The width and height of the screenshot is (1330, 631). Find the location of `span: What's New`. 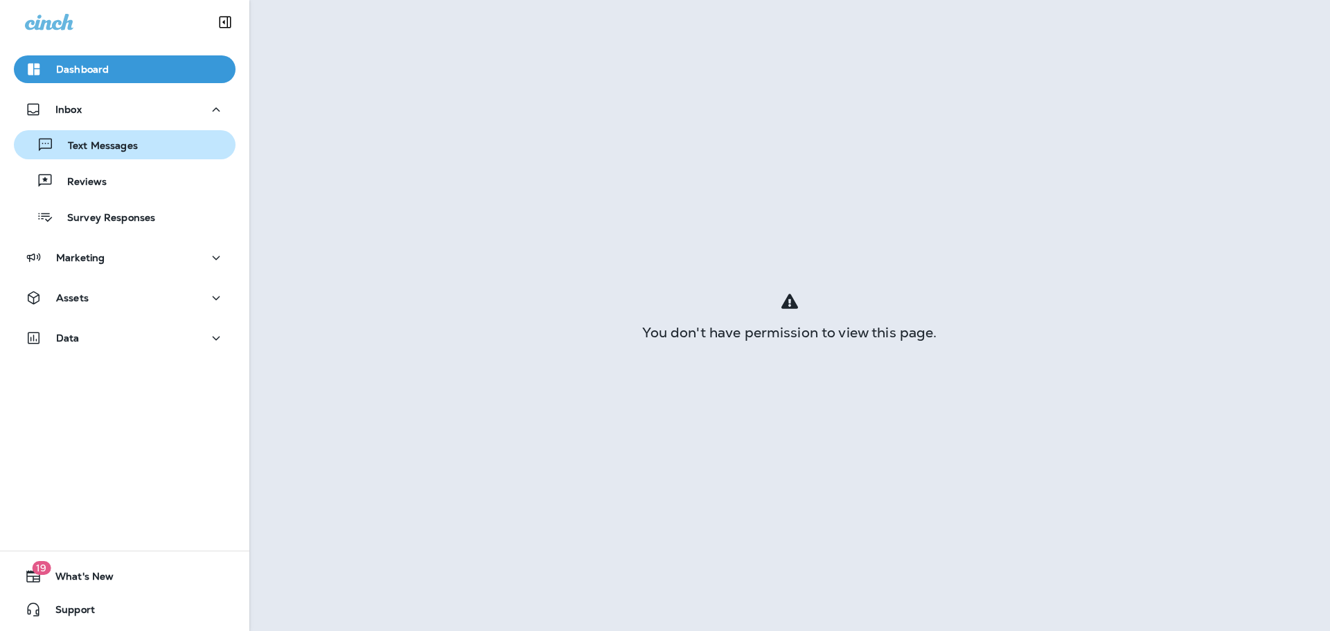

span: What's New is located at coordinates (78, 579).